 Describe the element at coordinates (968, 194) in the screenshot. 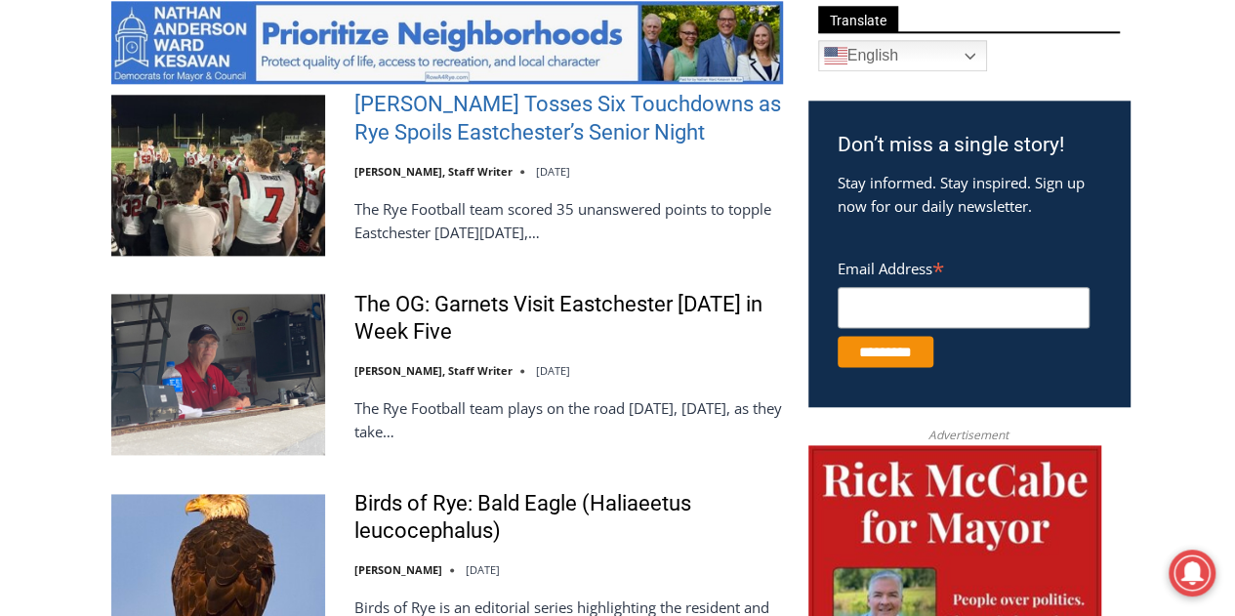

I see `p: Stay informed. Stay inspired. Sign up now for our daily newsletter.` at that location.